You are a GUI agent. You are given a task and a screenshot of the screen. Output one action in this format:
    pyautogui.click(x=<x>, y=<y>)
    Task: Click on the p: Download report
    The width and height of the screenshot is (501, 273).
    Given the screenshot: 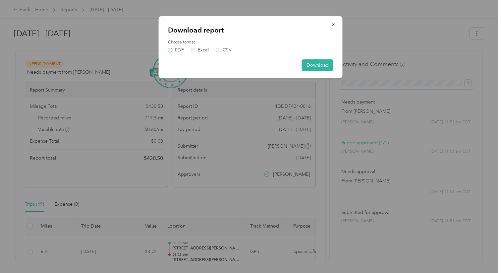 What is the action you would take?
    pyautogui.click(x=251, y=30)
    